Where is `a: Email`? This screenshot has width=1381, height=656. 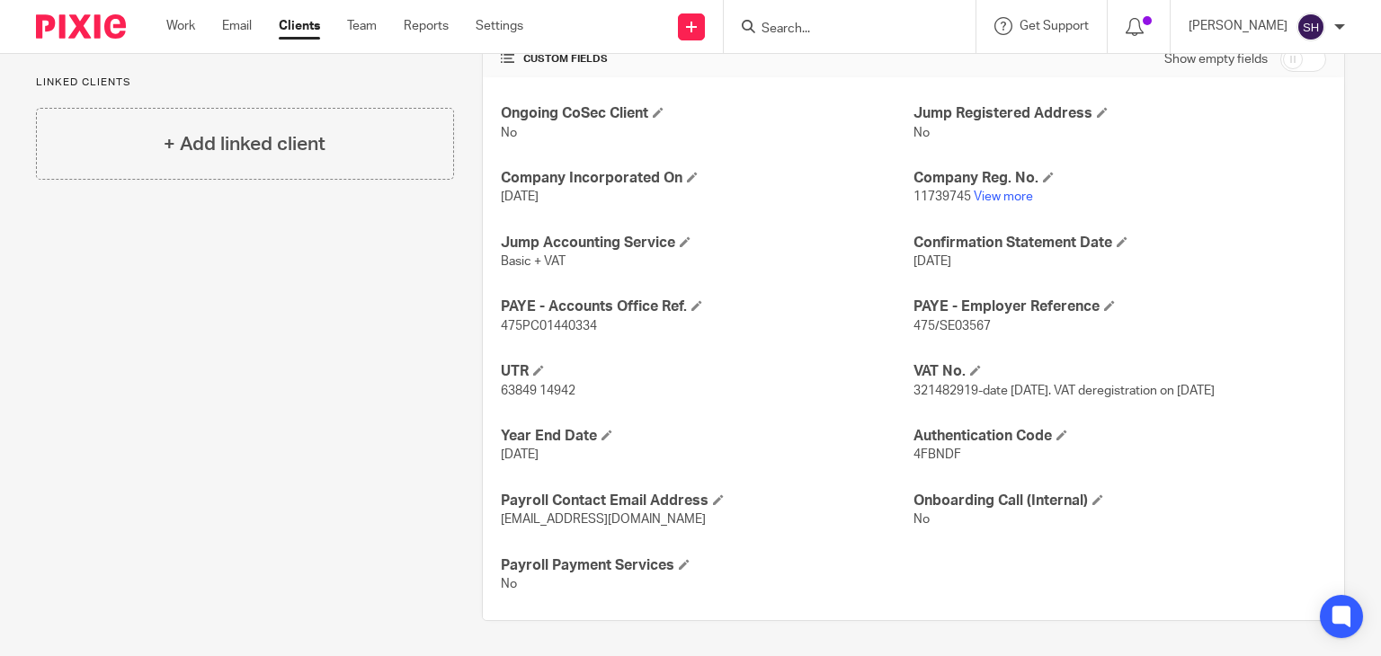
a: Email is located at coordinates (237, 26).